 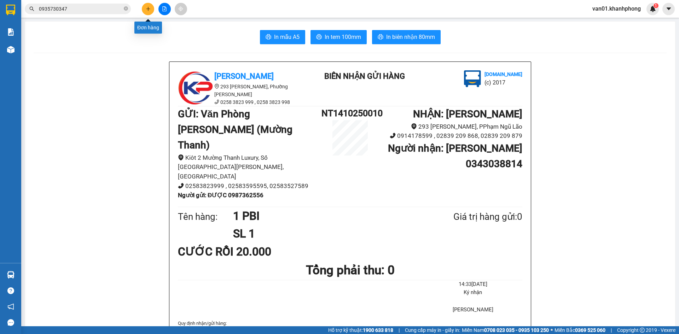 I want to click on img: solution-icon, so click(x=11, y=32).